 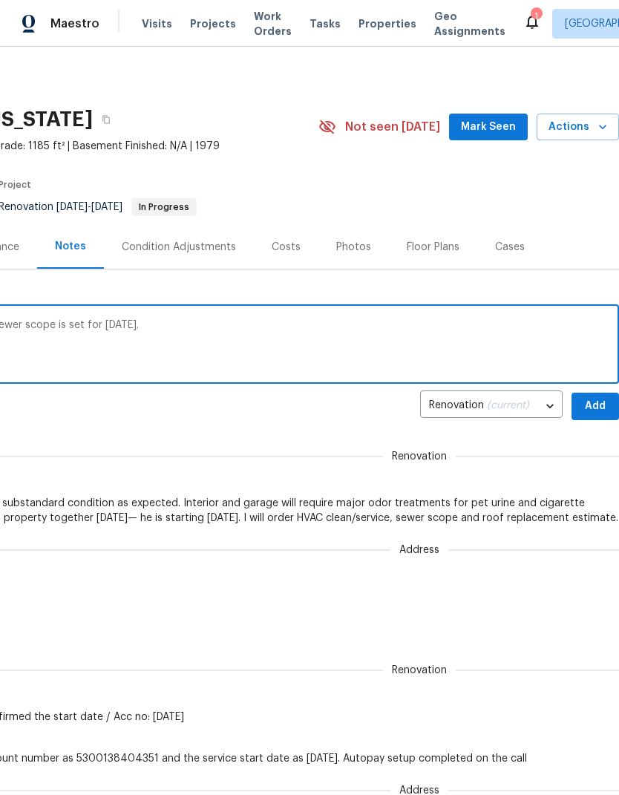 What do you see at coordinates (106, 120) in the screenshot?
I see `button: Copy Address` at bounding box center [106, 120].